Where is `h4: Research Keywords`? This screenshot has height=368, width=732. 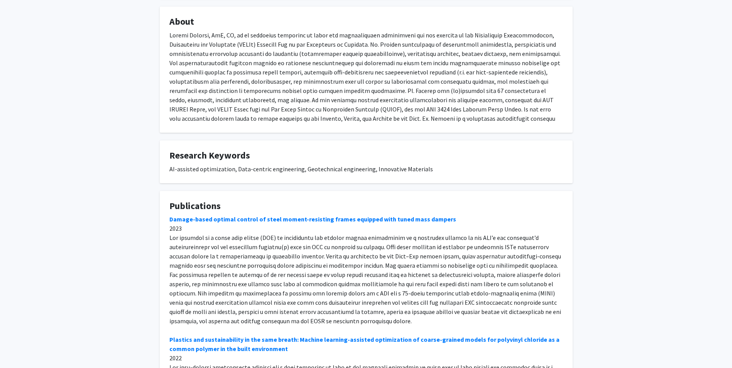 h4: Research Keywords is located at coordinates (366, 155).